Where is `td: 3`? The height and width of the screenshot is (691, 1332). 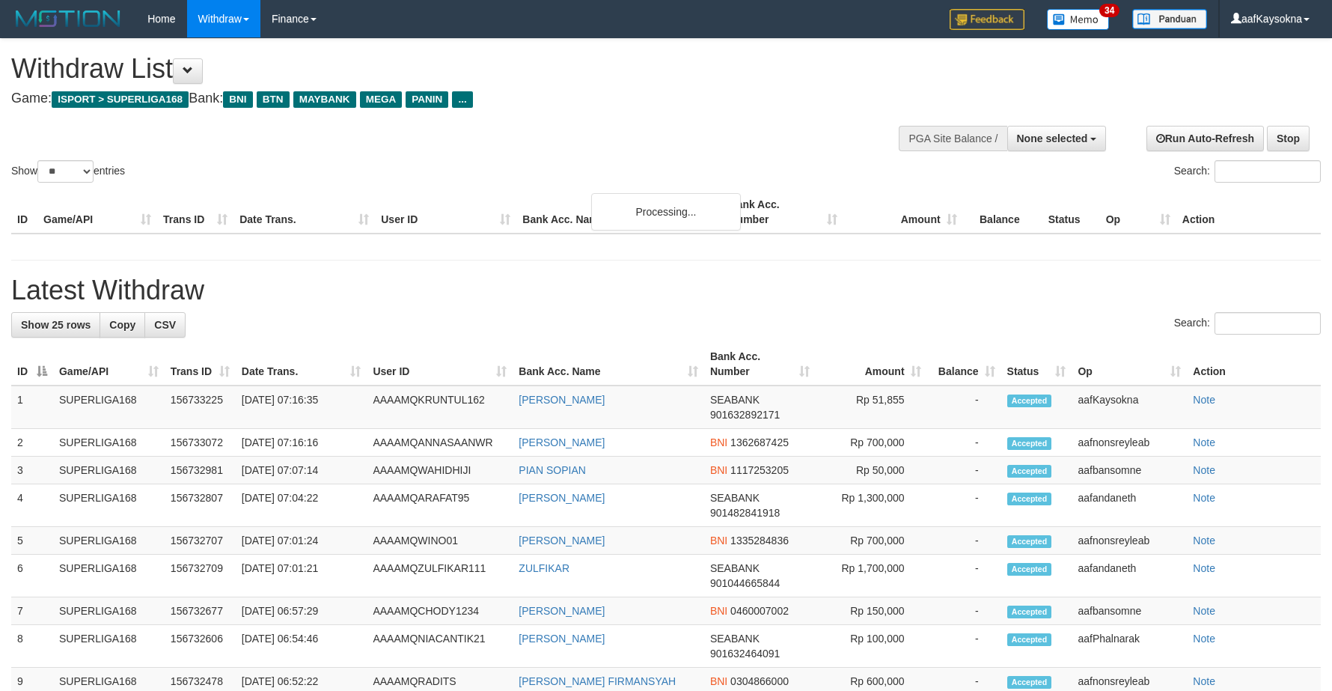 td: 3 is located at coordinates (32, 470).